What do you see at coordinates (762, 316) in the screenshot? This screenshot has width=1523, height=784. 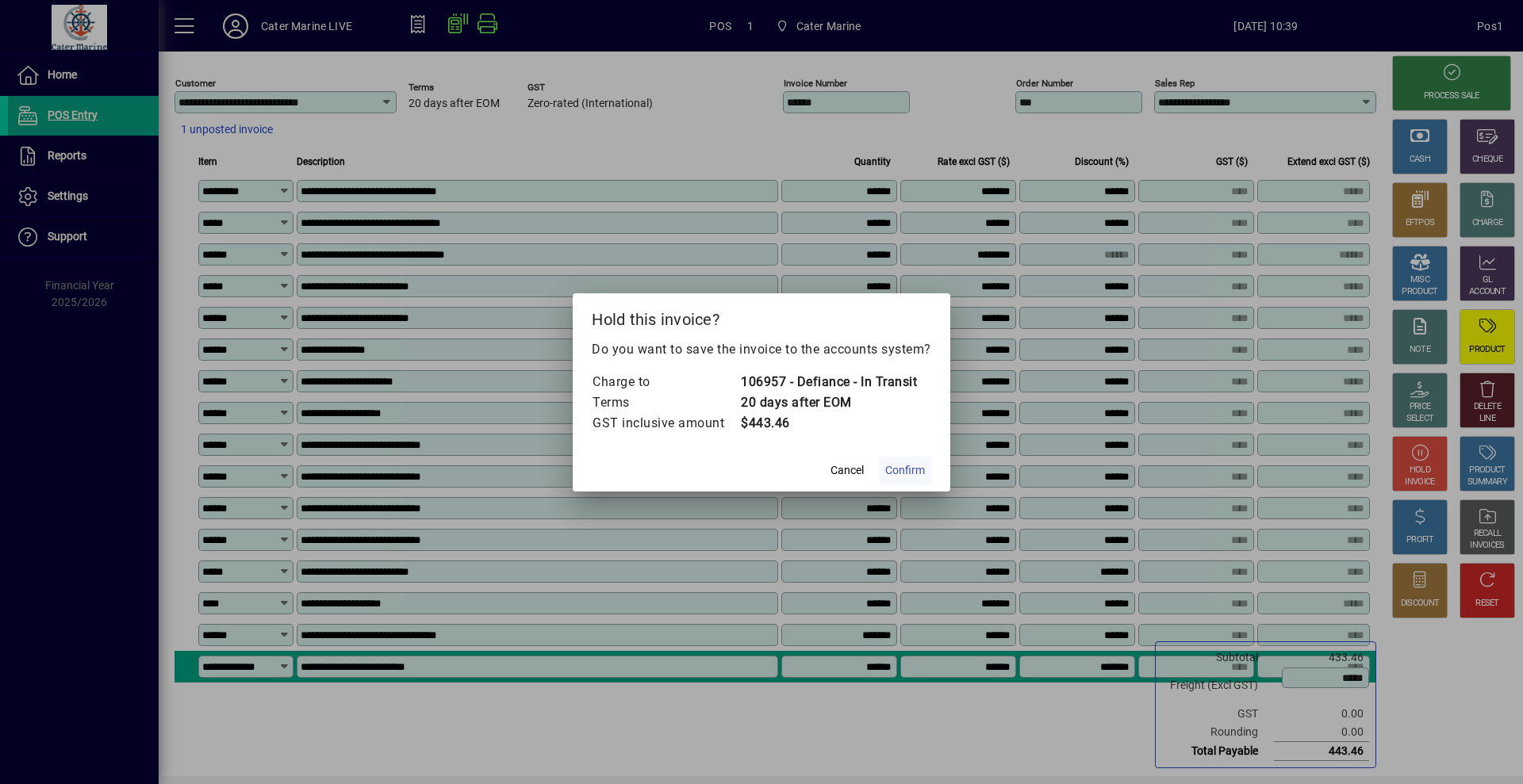 I see `h2: Hold this invoice?` at bounding box center [762, 316].